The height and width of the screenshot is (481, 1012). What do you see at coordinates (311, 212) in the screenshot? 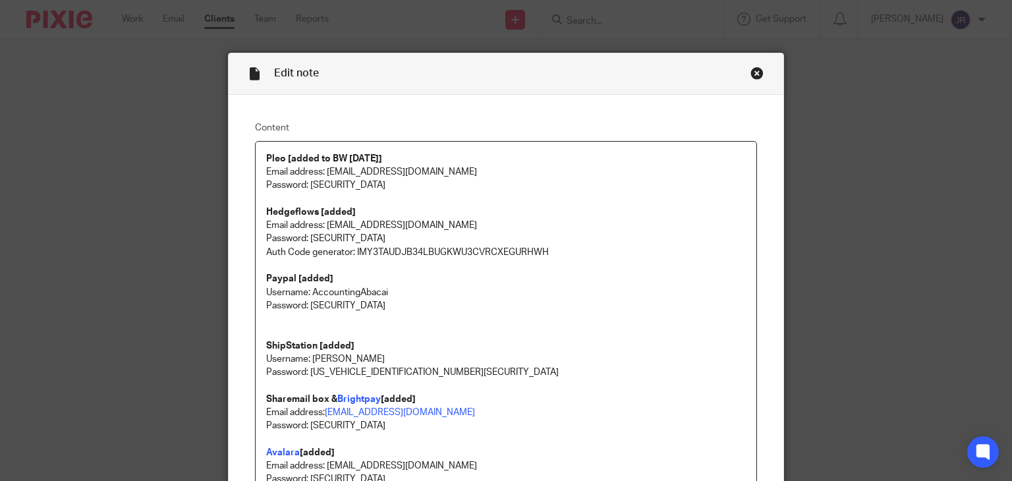
I see `strong: Hedgeflows [added]` at bounding box center [311, 212].